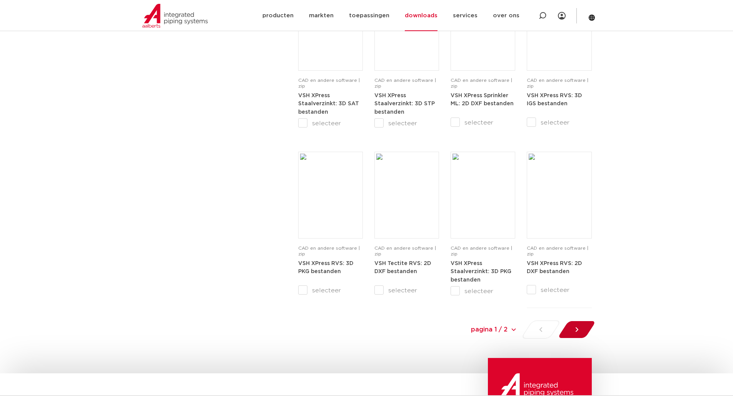  Describe the element at coordinates (403, 268) in the screenshot. I see `a: VSH Tectite RVS: 2D DXF bestanden` at that location.